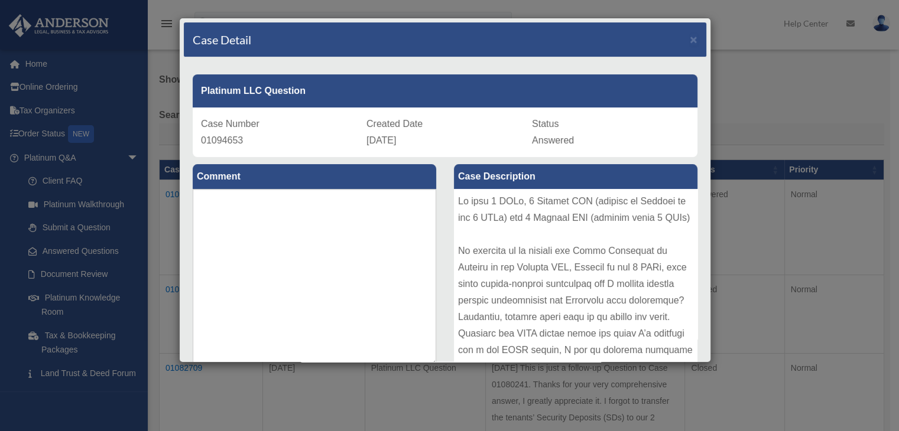 This screenshot has height=431, width=899. Describe the element at coordinates (545, 123) in the screenshot. I see `span: Status` at that location.